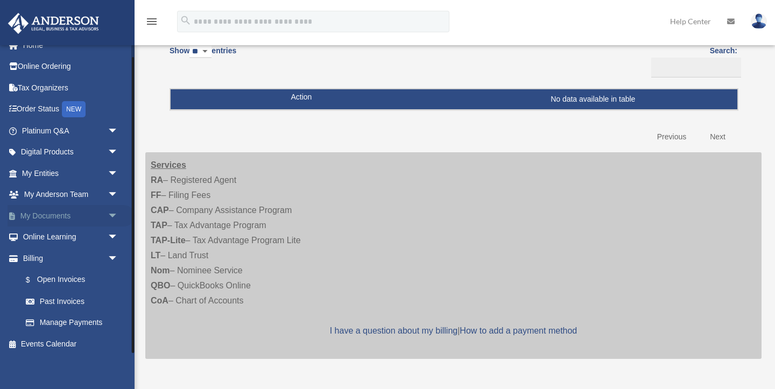 Image resolution: width=775 pixels, height=389 pixels. I want to click on strong: TAP-Lite, so click(168, 240).